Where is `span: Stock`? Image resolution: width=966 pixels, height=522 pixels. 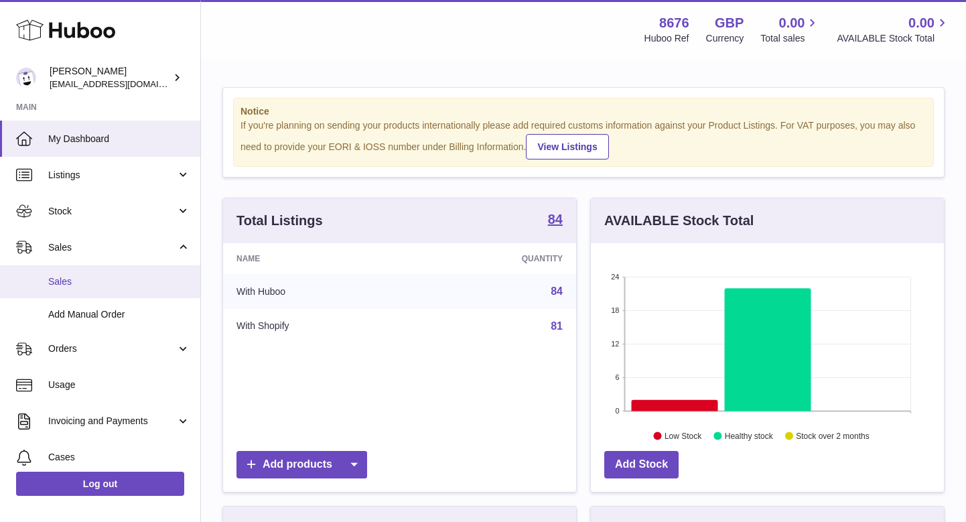 span: Stock is located at coordinates (112, 211).